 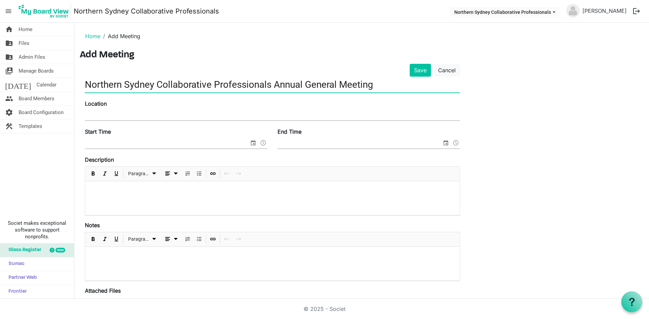 What do you see at coordinates (24, 43) in the screenshot?
I see `span: Files` at bounding box center [24, 43].